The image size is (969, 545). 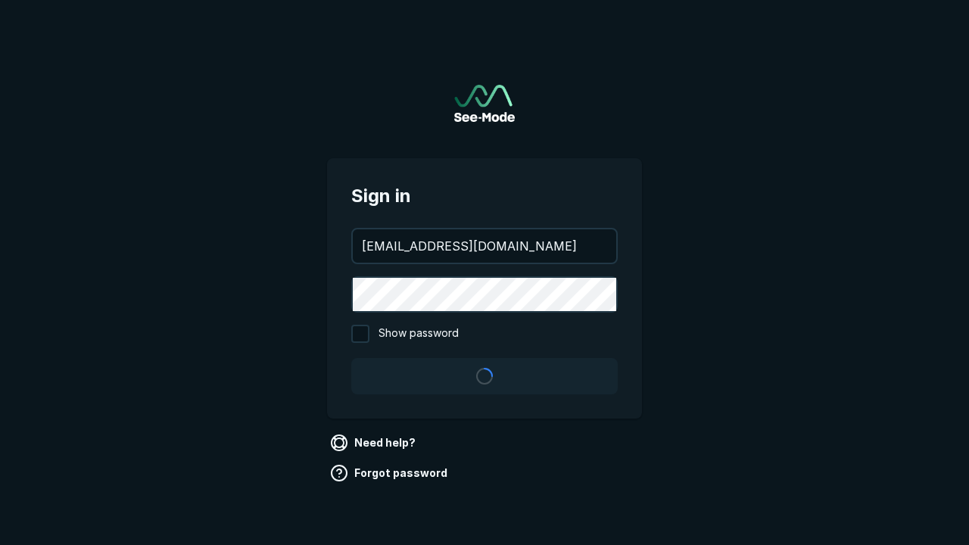 I want to click on a: Go to sign in, so click(x=485, y=103).